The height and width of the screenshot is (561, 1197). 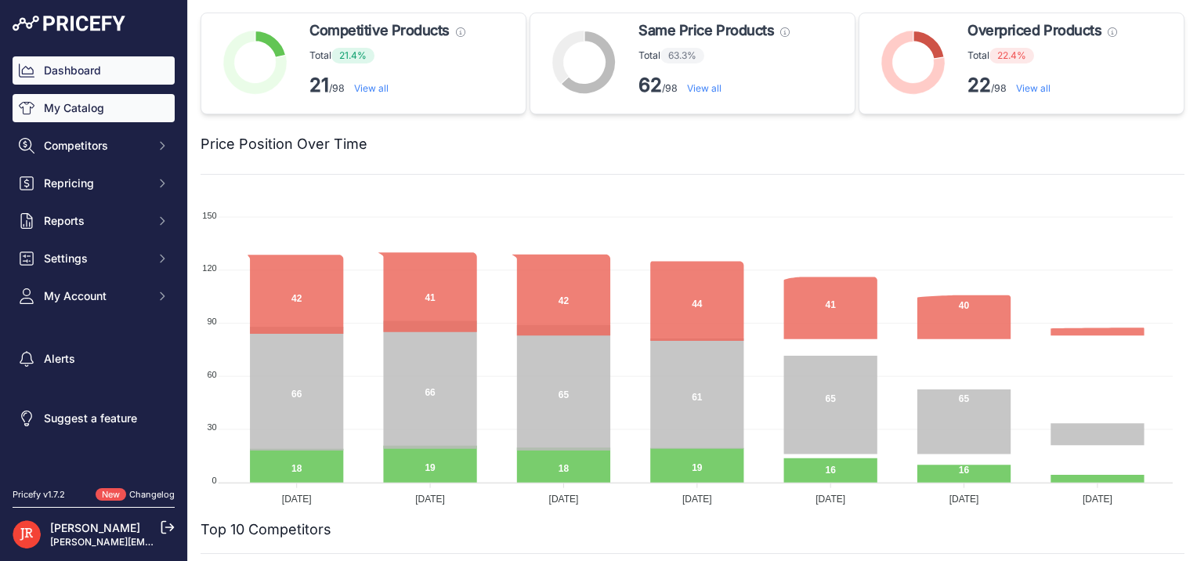 What do you see at coordinates (209, 215) in the screenshot?
I see `tspan: 150` at bounding box center [209, 215].